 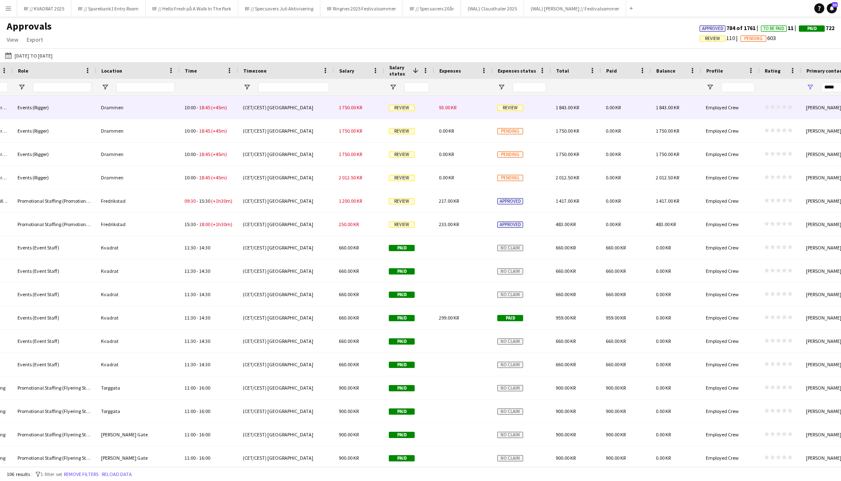 What do you see at coordinates (279, 8) in the screenshot?
I see `button: RF // Specsavers Juli Aktivisering` at bounding box center [279, 8].